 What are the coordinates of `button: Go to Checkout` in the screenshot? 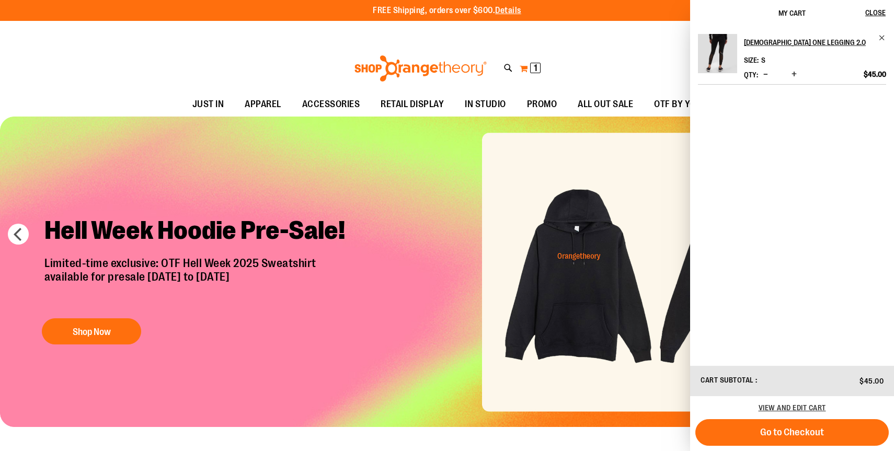 It's located at (792, 432).